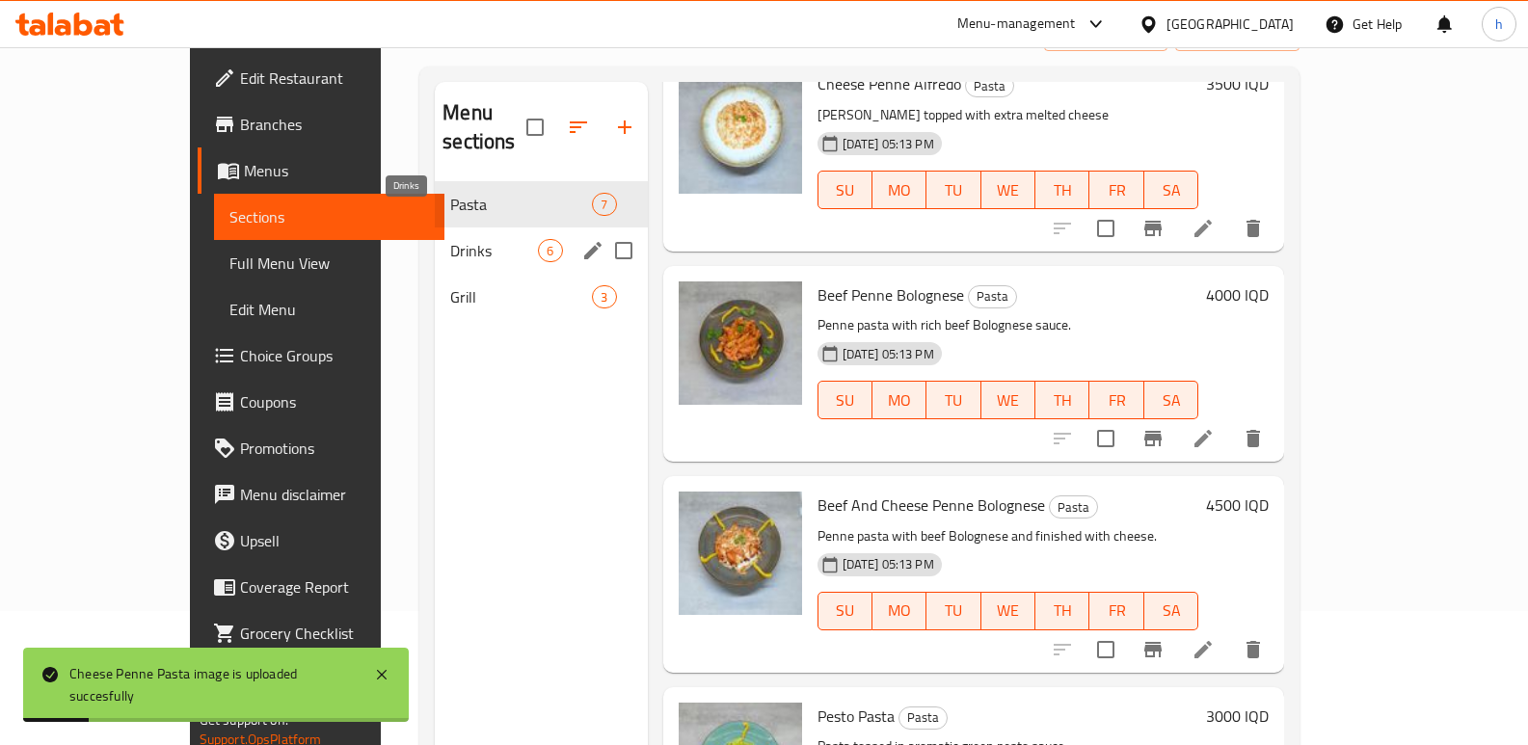 This screenshot has width=1528, height=745. Describe the element at coordinates (1499, 24) in the screenshot. I see `span: h` at that location.